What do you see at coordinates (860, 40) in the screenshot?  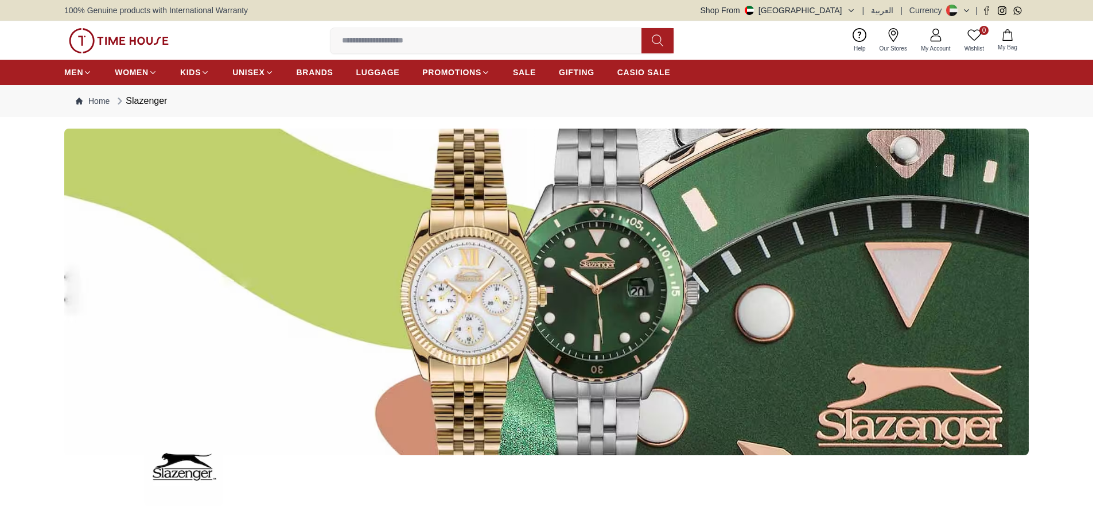 I see `a: Help` at bounding box center [860, 40].